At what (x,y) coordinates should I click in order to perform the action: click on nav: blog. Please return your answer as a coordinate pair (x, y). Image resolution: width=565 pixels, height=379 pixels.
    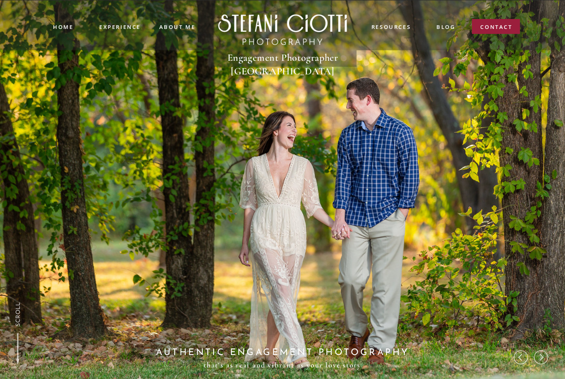
    Looking at the image, I should click on (445, 27).